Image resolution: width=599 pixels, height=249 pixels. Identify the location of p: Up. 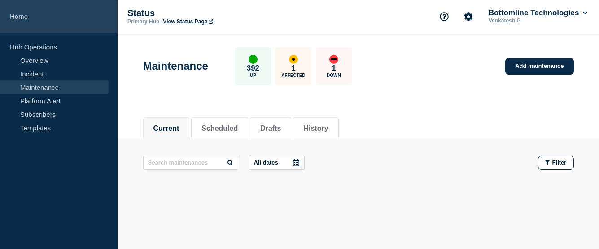
(253, 75).